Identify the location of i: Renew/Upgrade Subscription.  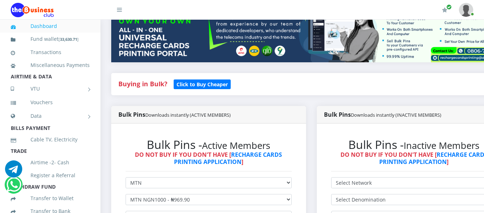
(444, 10).